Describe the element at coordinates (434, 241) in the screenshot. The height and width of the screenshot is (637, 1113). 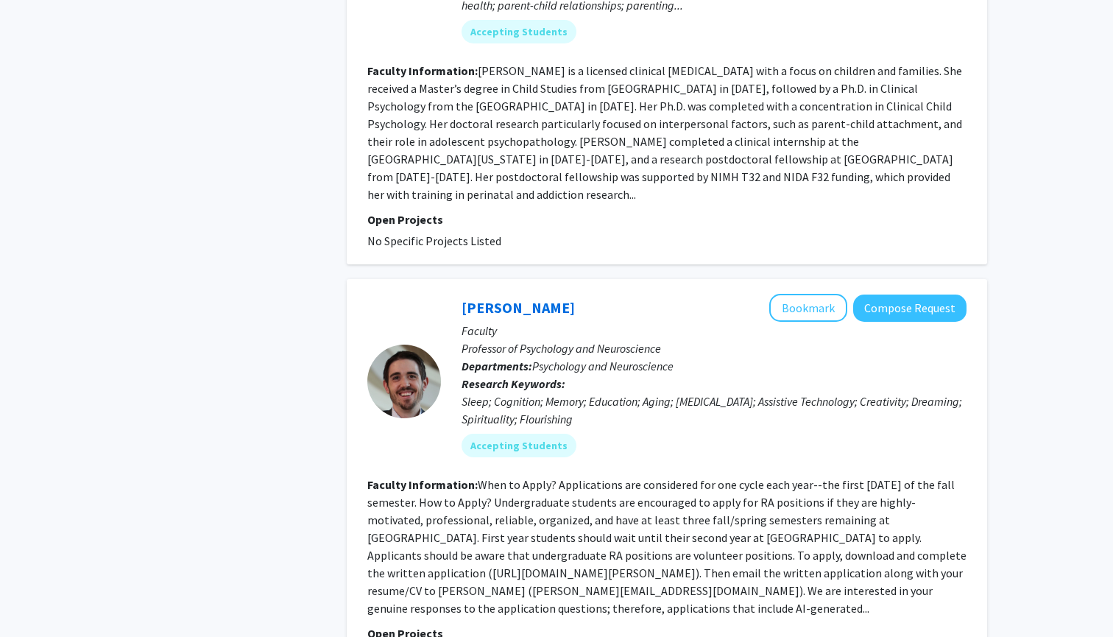
I see `span: No Specific Projects Listed` at that location.